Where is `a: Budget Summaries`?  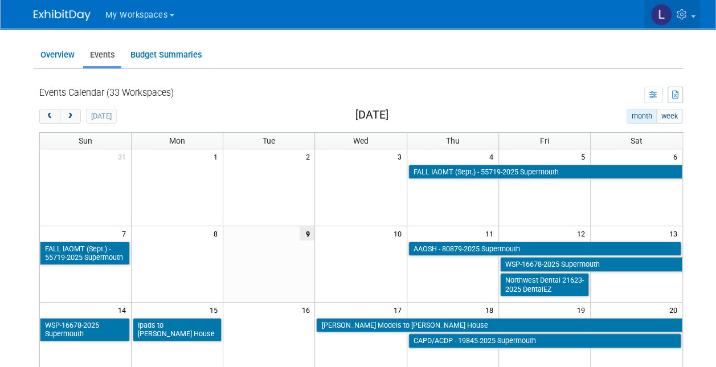 a: Budget Summaries is located at coordinates (166, 55).